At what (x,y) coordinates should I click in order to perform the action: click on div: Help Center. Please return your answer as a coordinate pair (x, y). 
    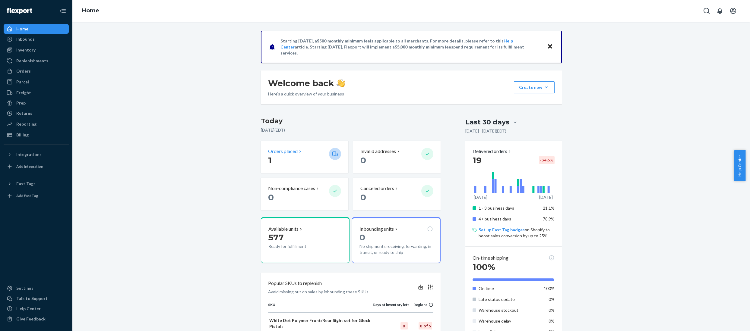
    Looking at the image, I should click on (28, 309).